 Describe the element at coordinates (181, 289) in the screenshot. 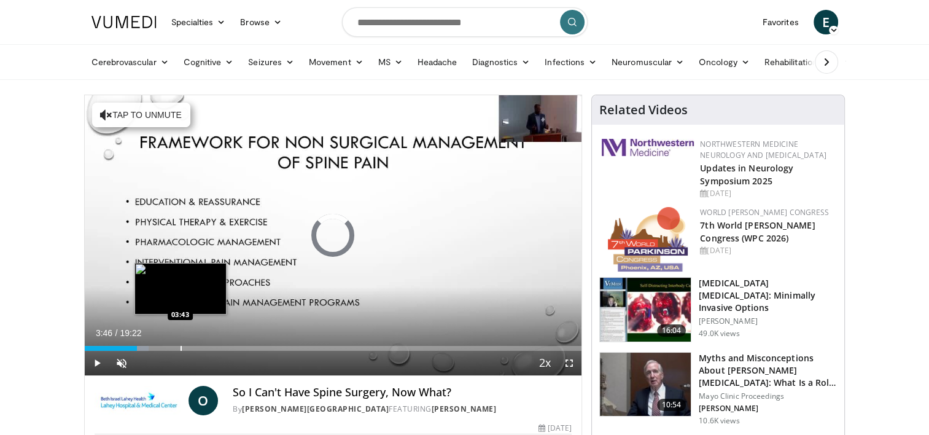

I see `img: image.jpeg` at that location.